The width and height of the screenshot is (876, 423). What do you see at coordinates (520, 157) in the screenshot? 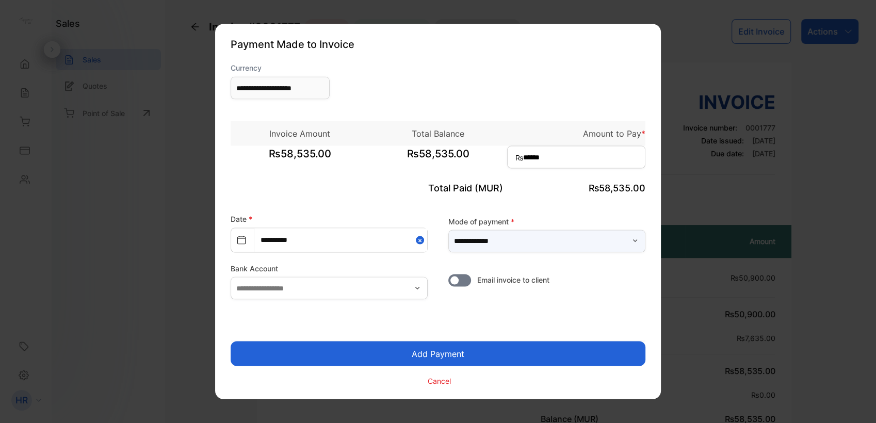
I see `span: ₨` at bounding box center [520, 157].